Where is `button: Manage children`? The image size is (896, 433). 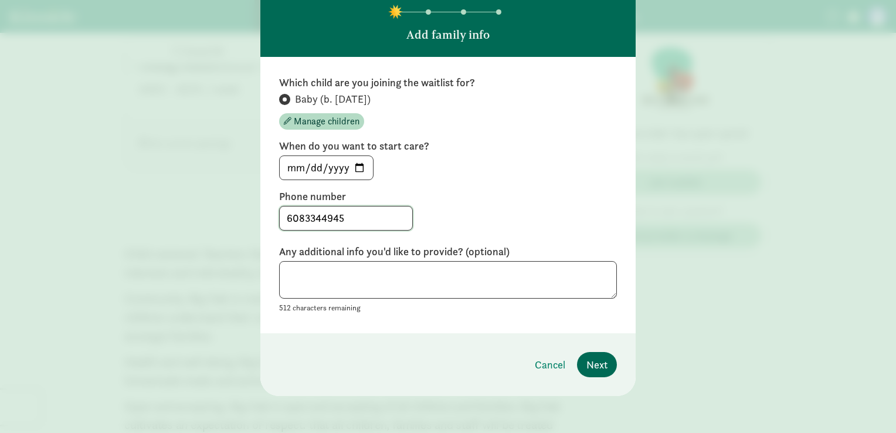 button: Manage children is located at coordinates (321, 121).